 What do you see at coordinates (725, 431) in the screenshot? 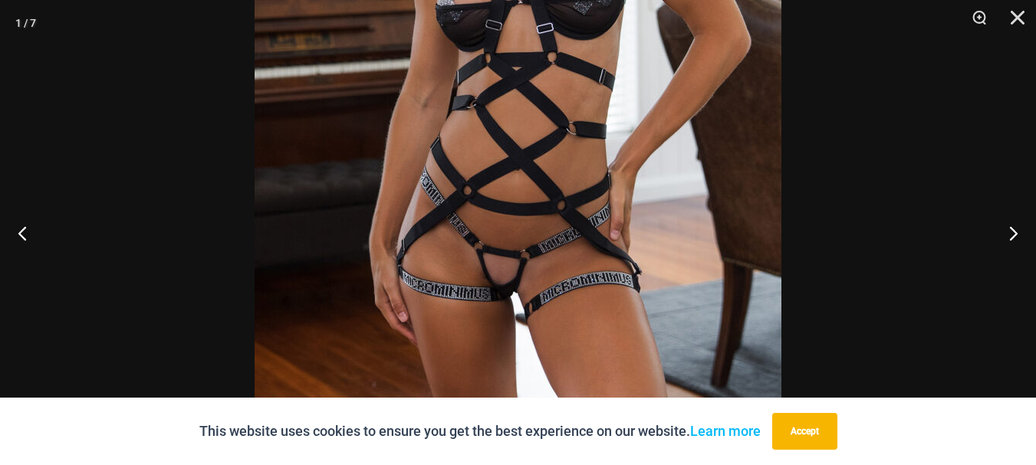
I see `a: Learn more` at bounding box center [725, 431].